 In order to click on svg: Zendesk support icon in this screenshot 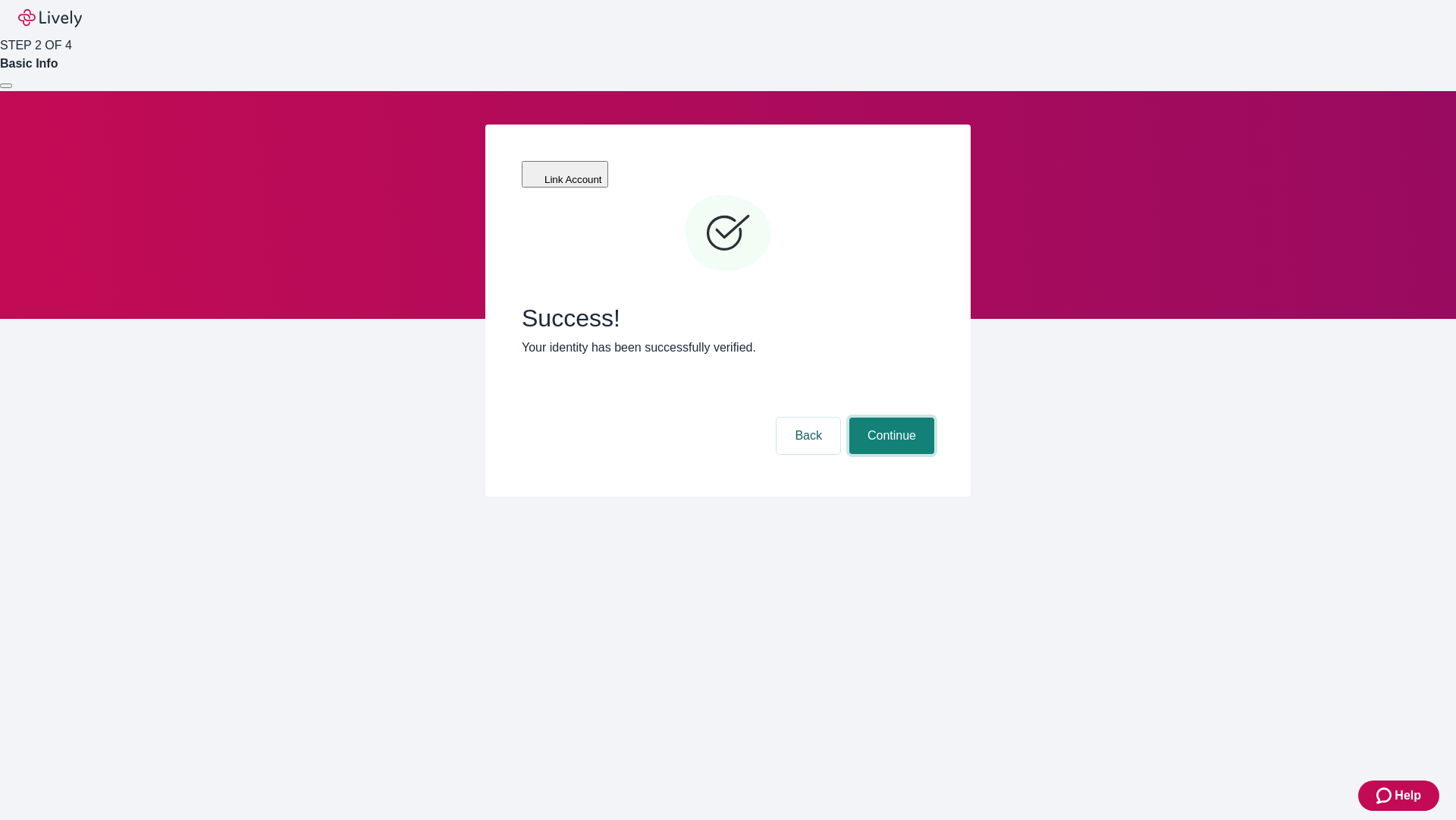, I will do `click(1386, 795)`.